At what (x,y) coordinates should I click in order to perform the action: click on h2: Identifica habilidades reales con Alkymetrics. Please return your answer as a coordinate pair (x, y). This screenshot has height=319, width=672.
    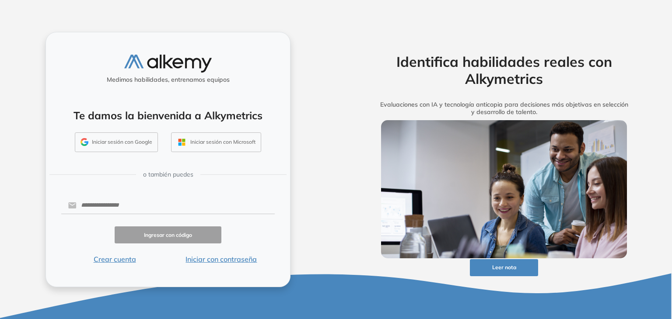
    Looking at the image, I should click on (504, 70).